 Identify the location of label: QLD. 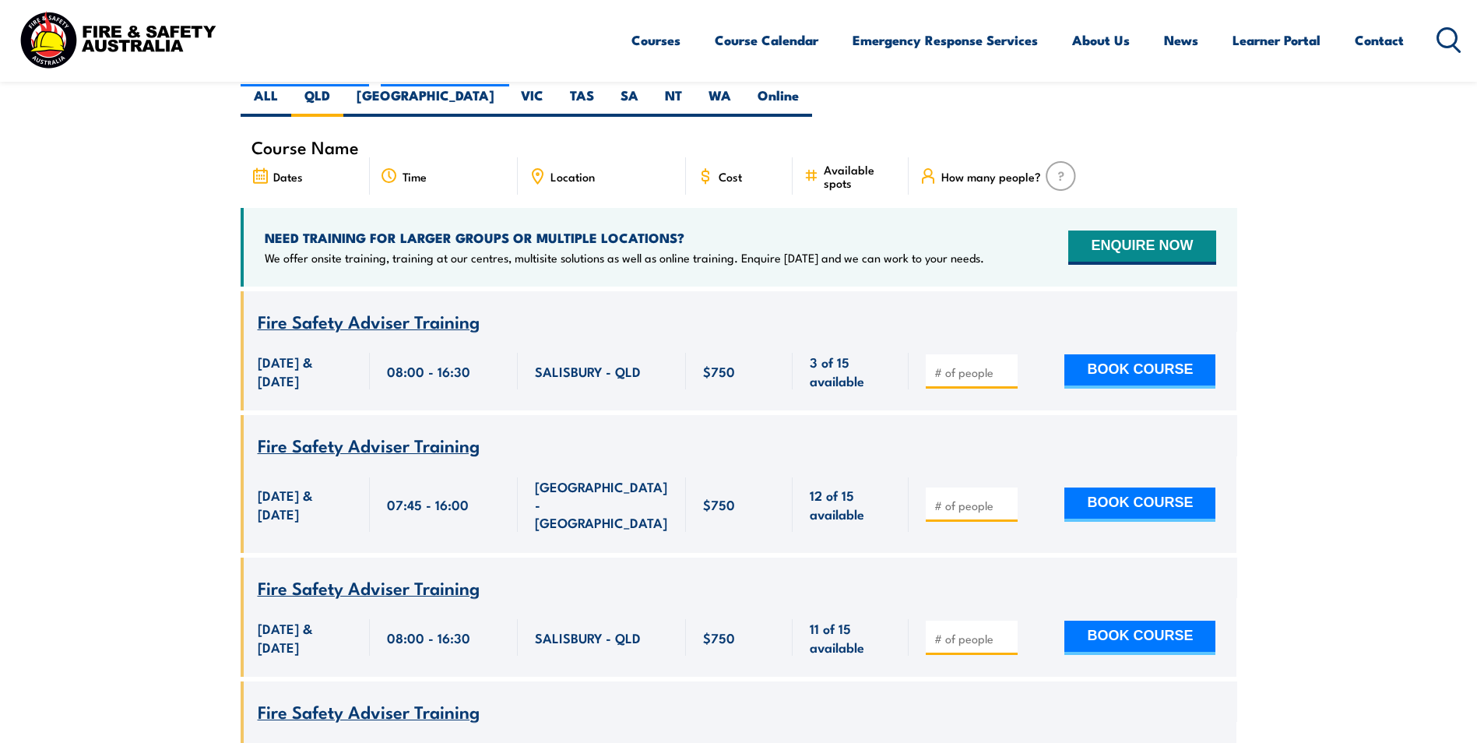
(317, 101).